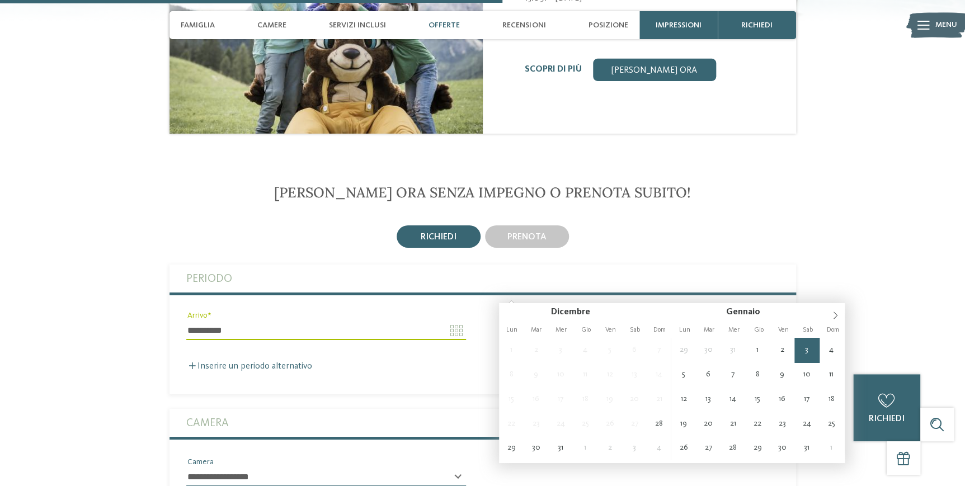  Describe the element at coordinates (512, 400) in the screenshot. I see `span: Dicembre 15, 2025` at that location.